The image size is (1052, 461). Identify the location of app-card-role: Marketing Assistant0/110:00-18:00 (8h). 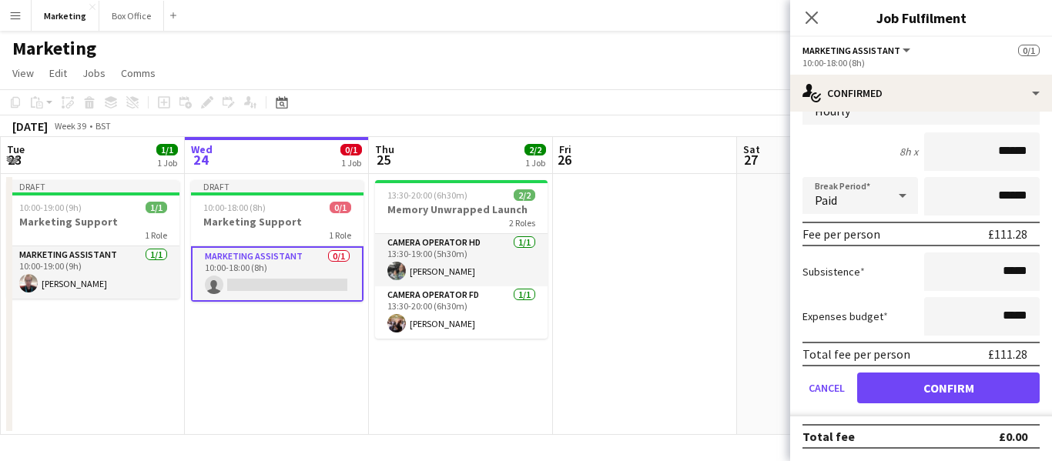
(277, 274).